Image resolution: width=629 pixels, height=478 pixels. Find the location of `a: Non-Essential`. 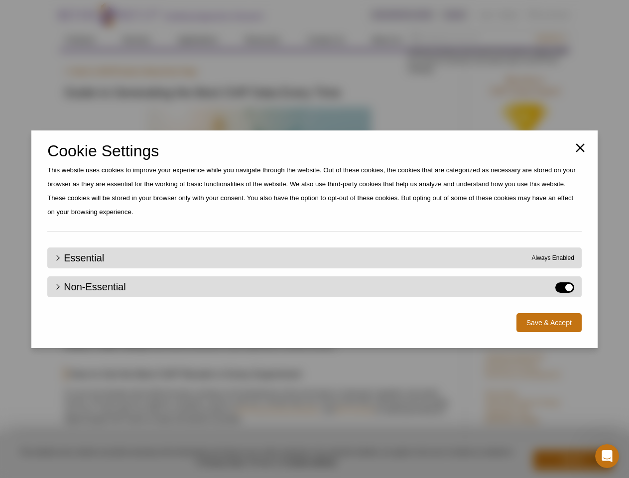

a: Non-Essential is located at coordinates (90, 287).